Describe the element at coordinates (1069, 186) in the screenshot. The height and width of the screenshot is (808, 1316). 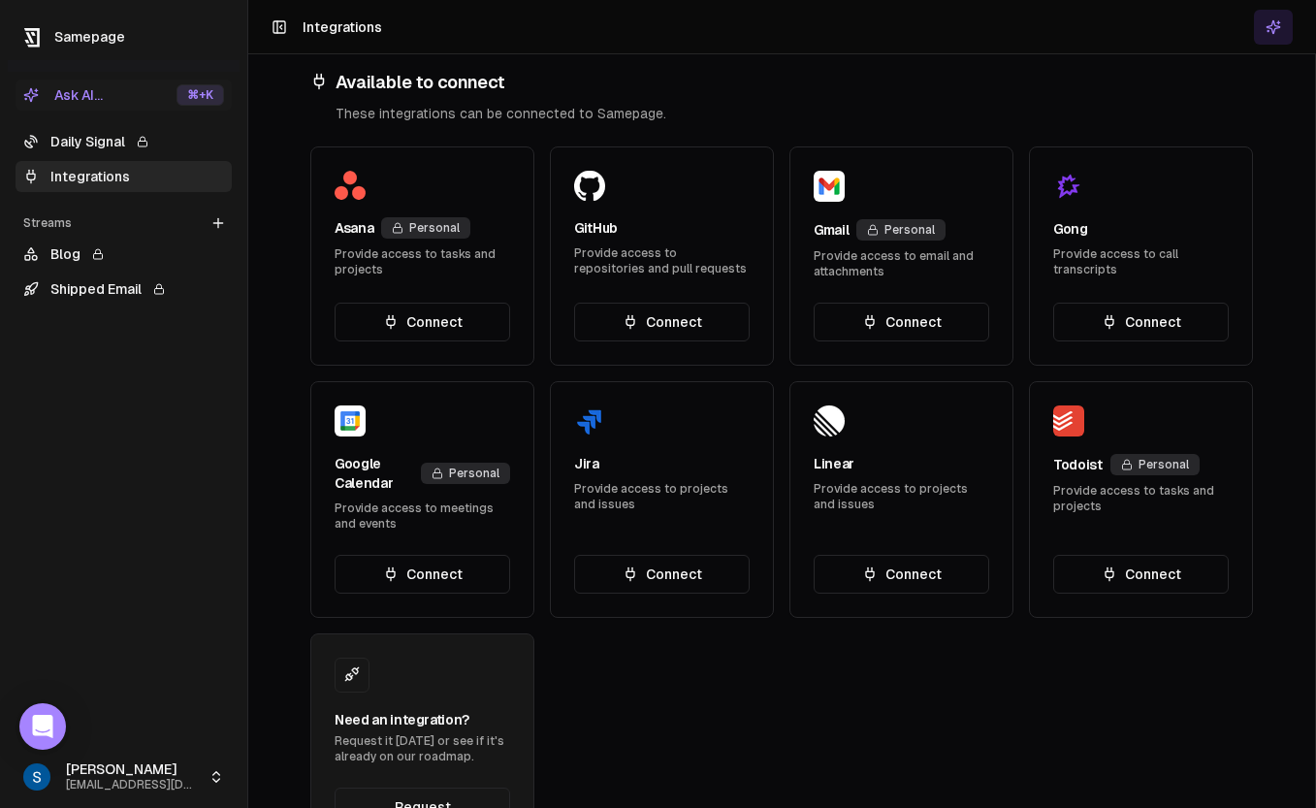
I see `img: Gong` at that location.